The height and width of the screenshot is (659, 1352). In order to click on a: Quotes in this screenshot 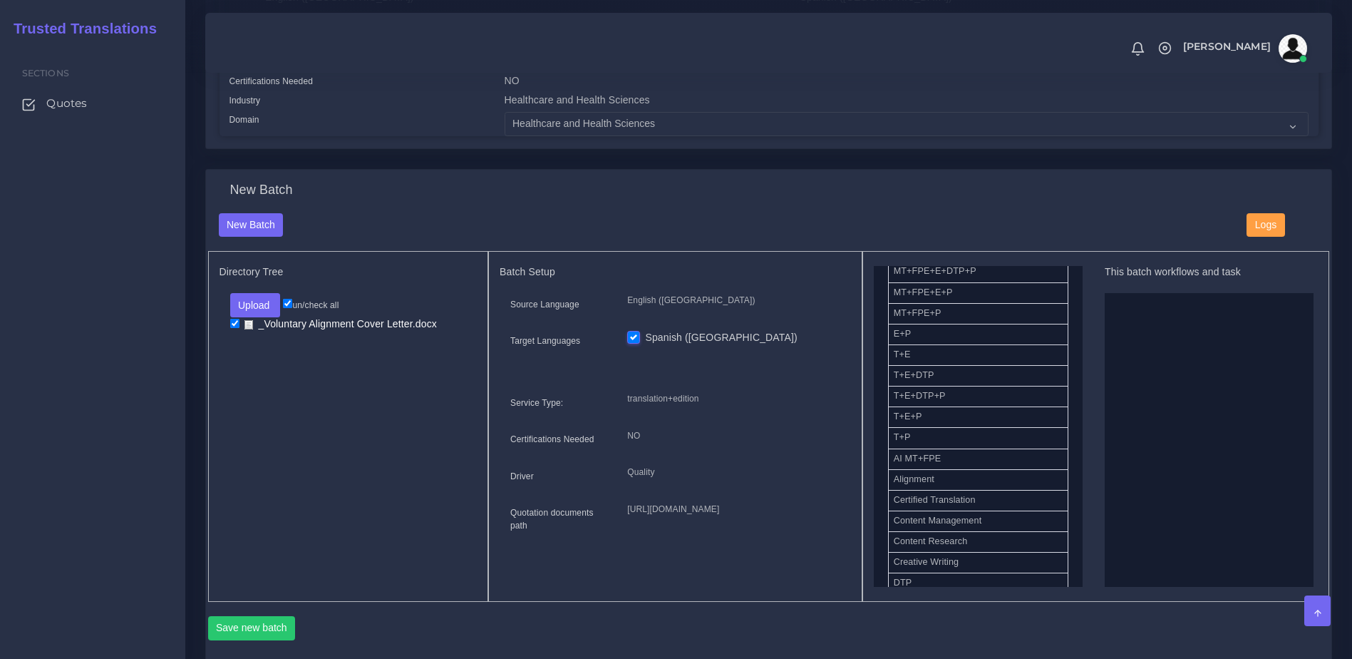, I will do `click(93, 103)`.